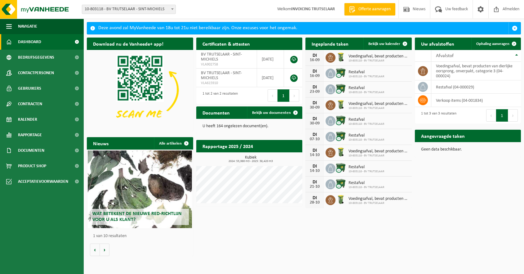  What do you see at coordinates (387, 44) in the screenshot?
I see `a: Bekijk uw kalender` at bounding box center [387, 44].